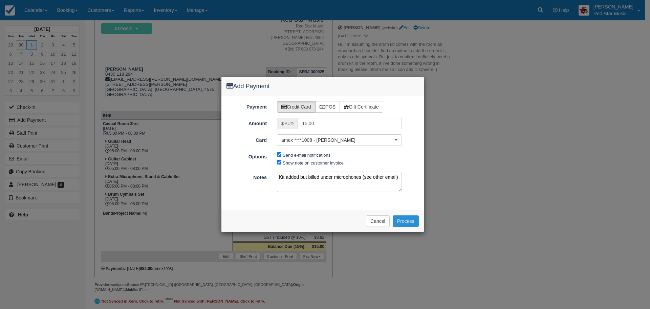 This screenshot has height=309, width=650. What do you see at coordinates (307, 155) in the screenshot?
I see `label: Send e-mail notifications` at bounding box center [307, 155].